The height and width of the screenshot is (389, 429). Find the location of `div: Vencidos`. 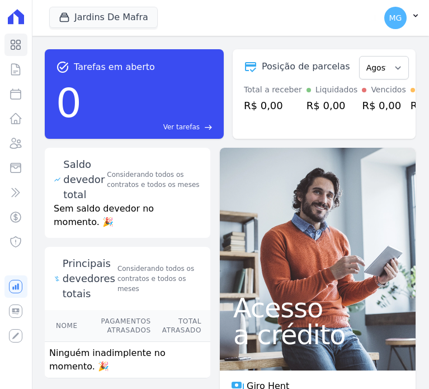

div: Vencidos is located at coordinates (388, 89).